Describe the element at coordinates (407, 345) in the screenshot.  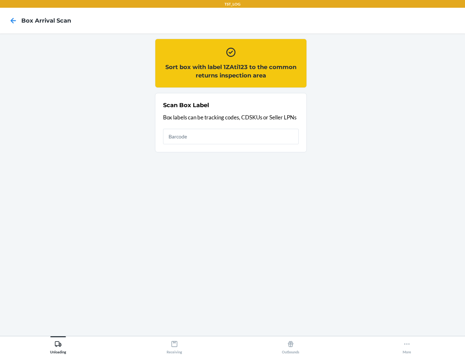
I see `button: More` at that location.